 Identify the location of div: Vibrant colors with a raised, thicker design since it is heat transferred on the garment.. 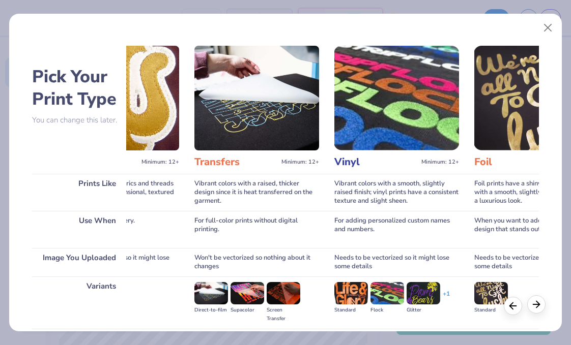
(256, 192).